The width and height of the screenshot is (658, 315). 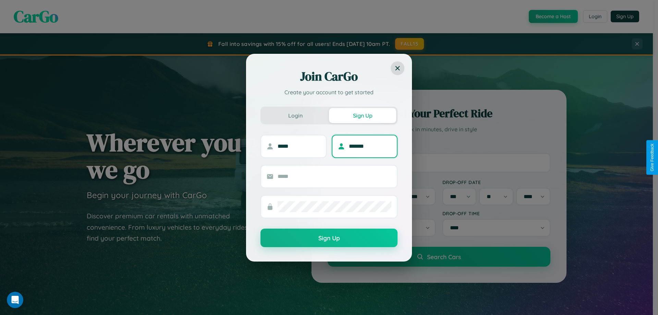 I want to click on h2: Join CarGo, so click(x=329, y=76).